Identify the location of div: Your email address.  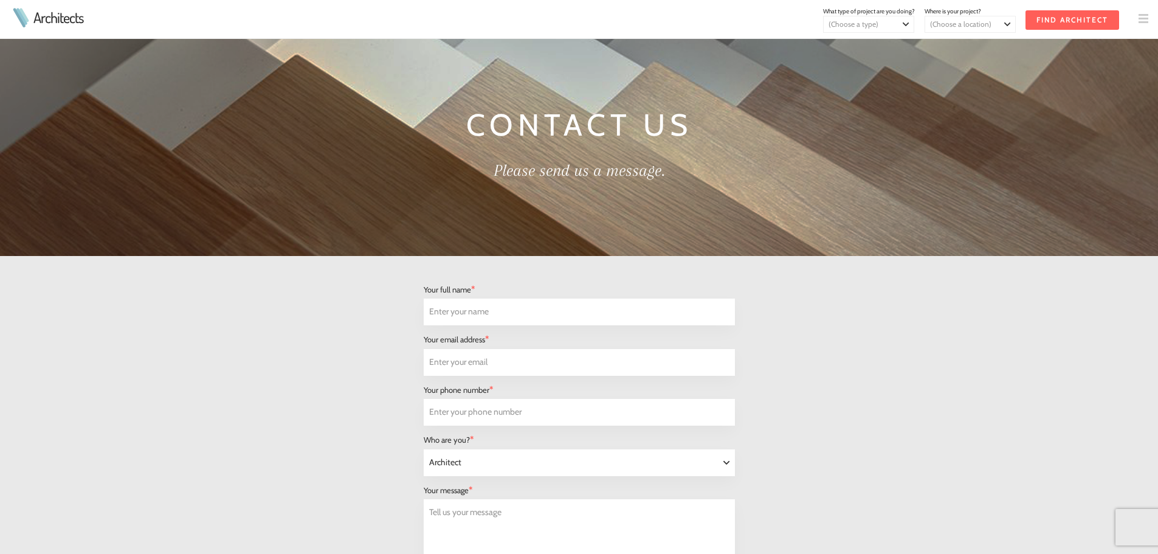
(579, 339).